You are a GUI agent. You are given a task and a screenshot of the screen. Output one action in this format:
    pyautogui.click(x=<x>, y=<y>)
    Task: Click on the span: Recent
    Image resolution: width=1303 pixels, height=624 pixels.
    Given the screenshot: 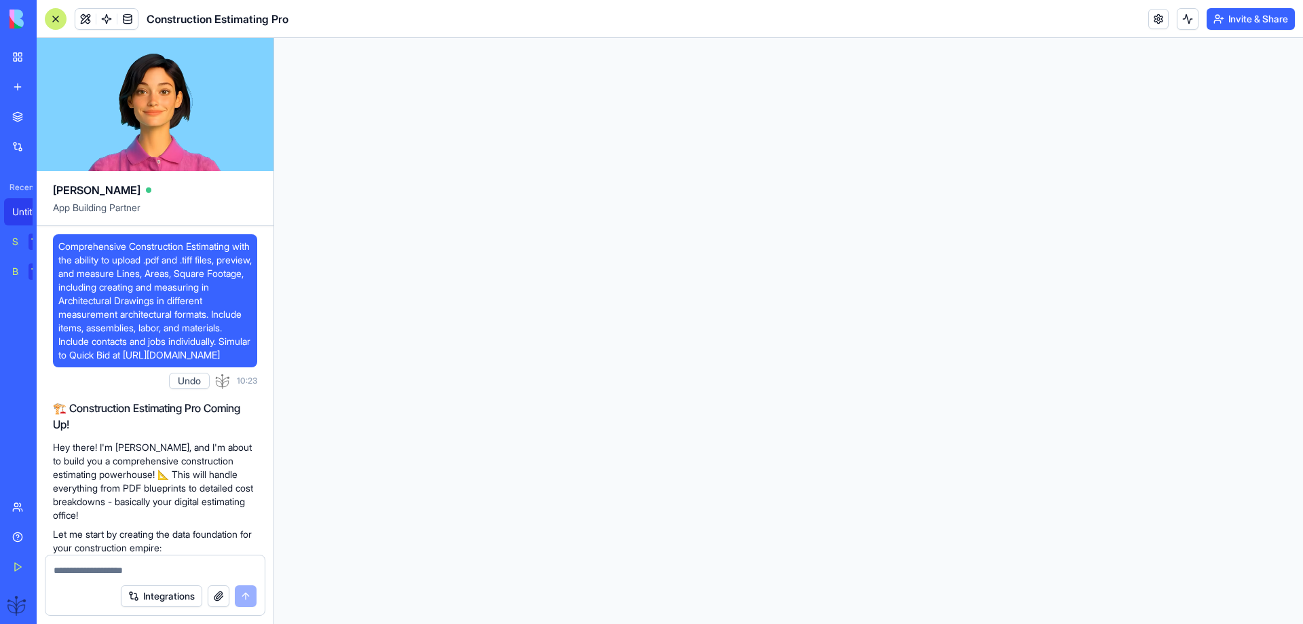 What is the action you would take?
    pyautogui.click(x=18, y=187)
    